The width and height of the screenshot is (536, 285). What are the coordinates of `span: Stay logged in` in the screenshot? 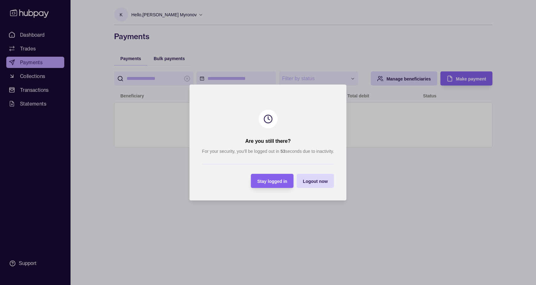 It's located at (273, 182).